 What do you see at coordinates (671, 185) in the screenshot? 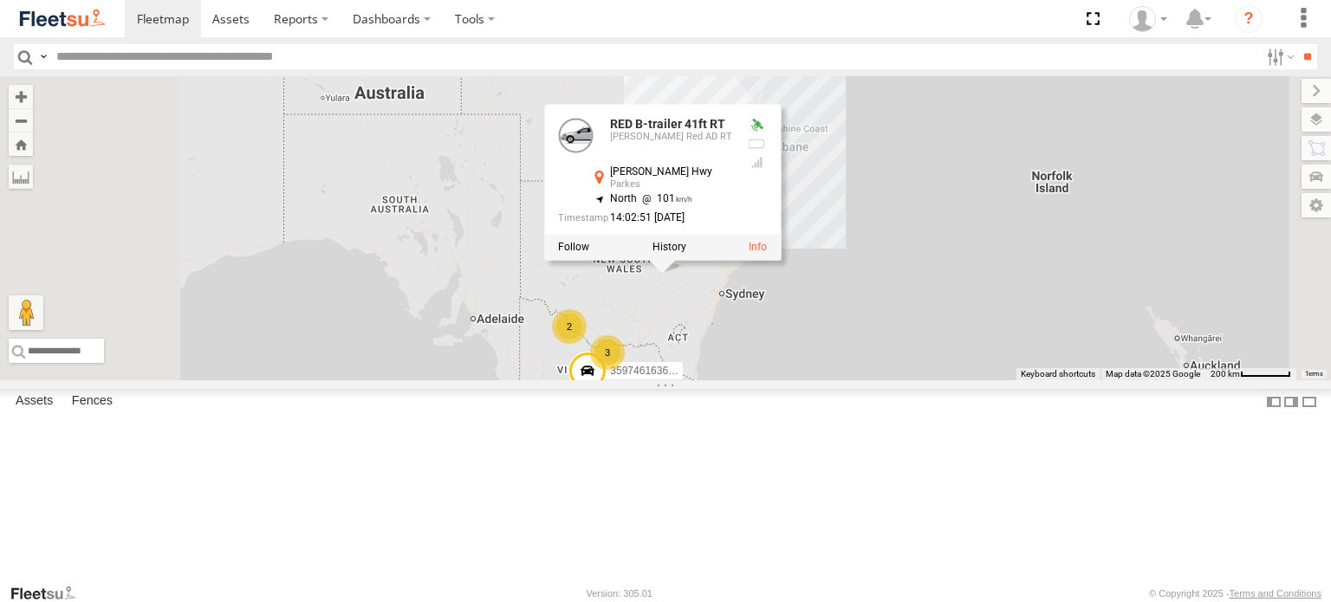
I see `div: Parkes` at bounding box center [671, 185].